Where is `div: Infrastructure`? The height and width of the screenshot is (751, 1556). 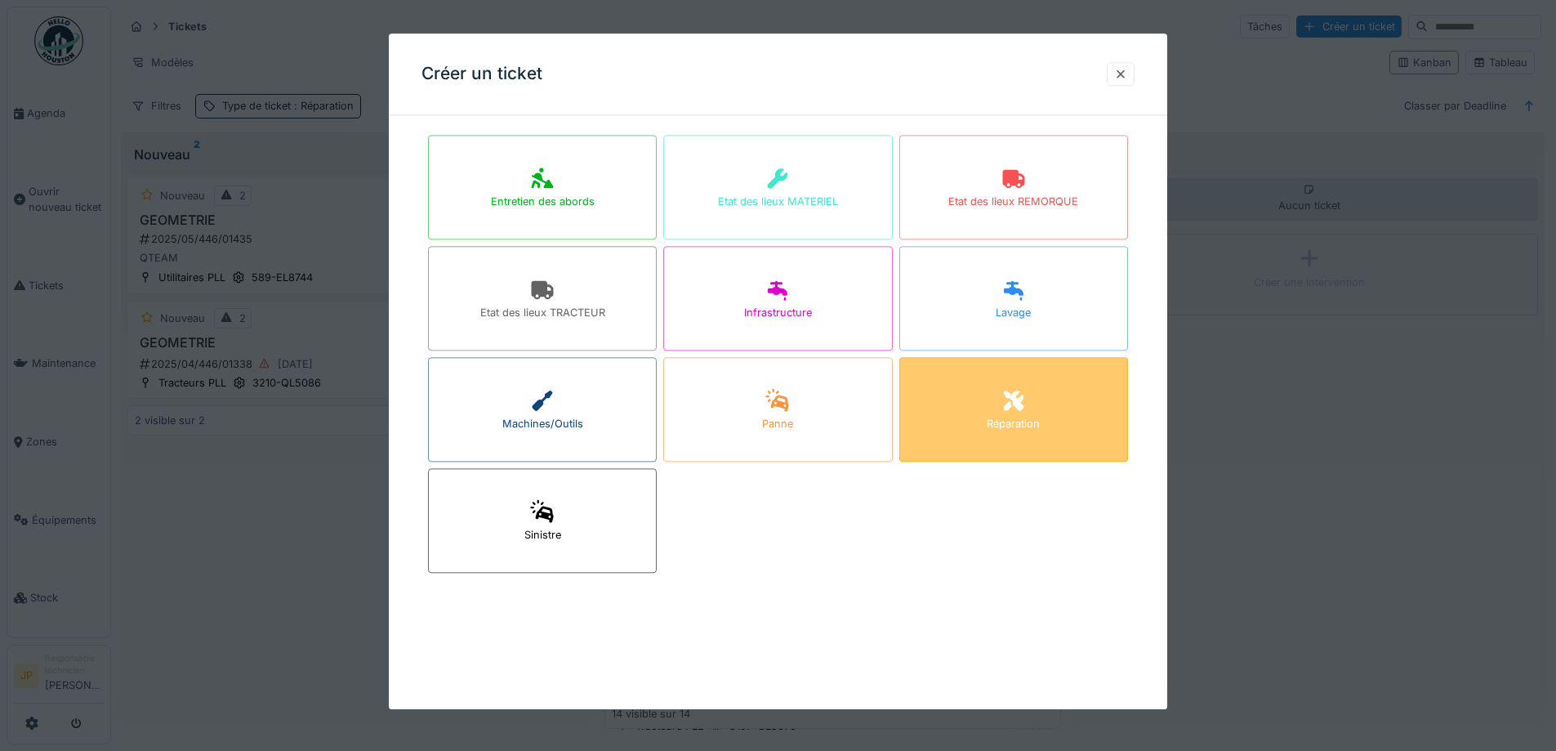 div: Infrastructure is located at coordinates (778, 313).